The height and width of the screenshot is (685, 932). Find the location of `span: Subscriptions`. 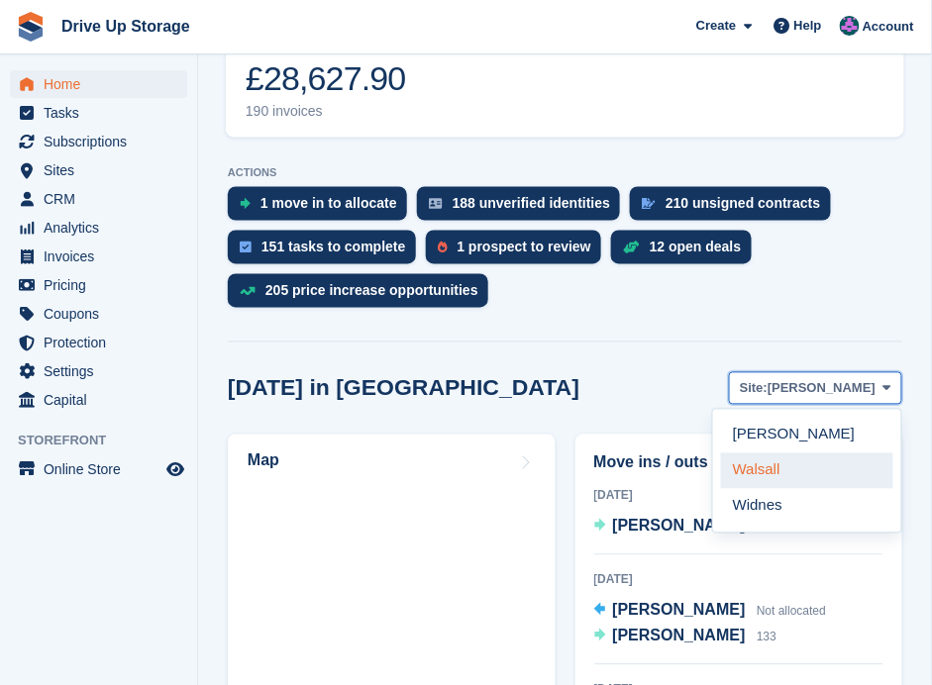

span: Subscriptions is located at coordinates (103, 142).